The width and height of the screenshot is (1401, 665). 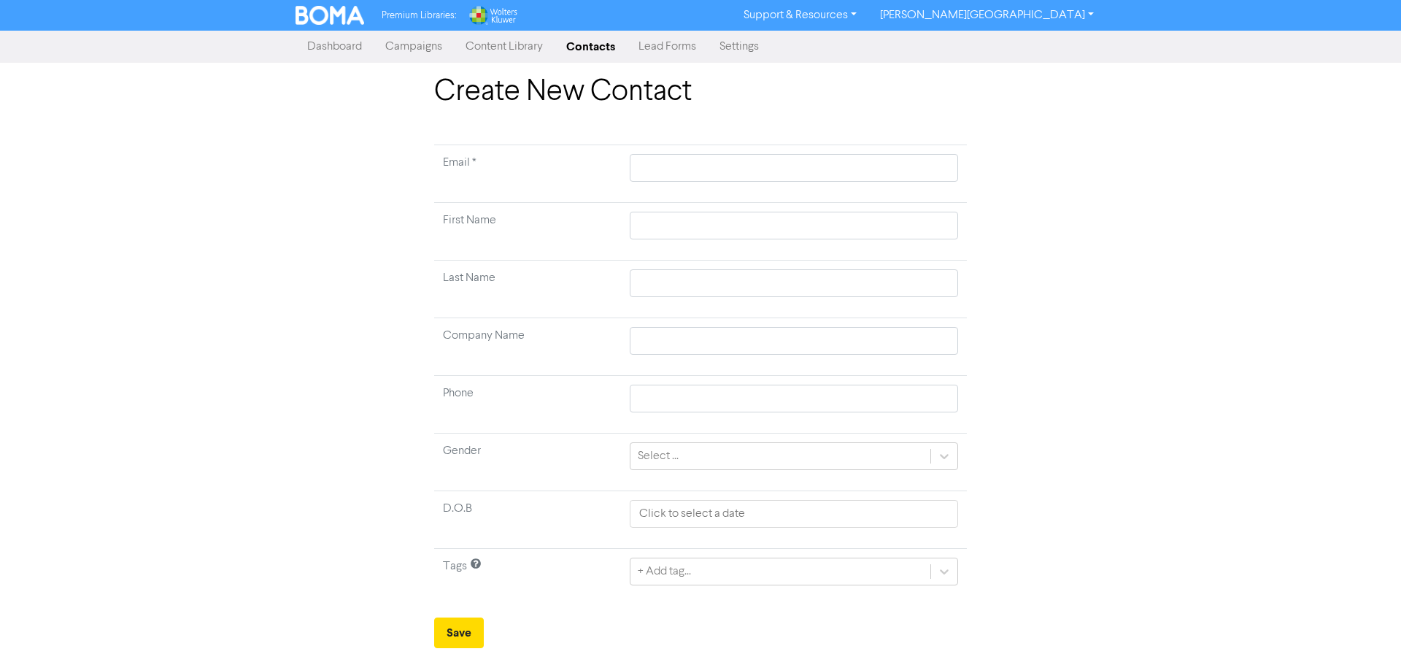 I want to click on h1: Create New Contact, so click(x=701, y=92).